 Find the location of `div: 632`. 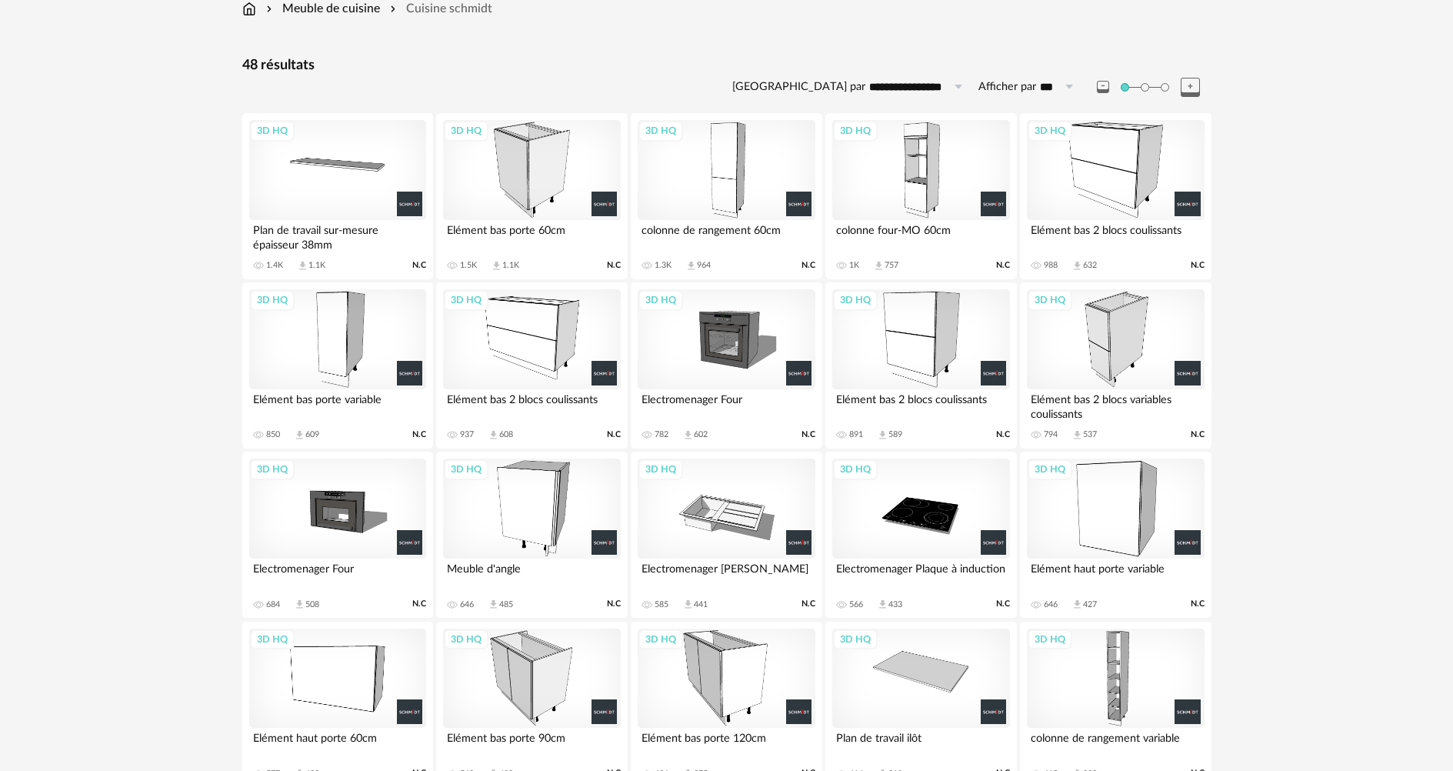

div: 632 is located at coordinates (1090, 265).